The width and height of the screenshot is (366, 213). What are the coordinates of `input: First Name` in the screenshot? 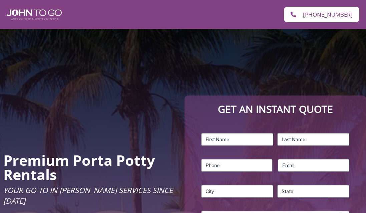 It's located at (237, 140).